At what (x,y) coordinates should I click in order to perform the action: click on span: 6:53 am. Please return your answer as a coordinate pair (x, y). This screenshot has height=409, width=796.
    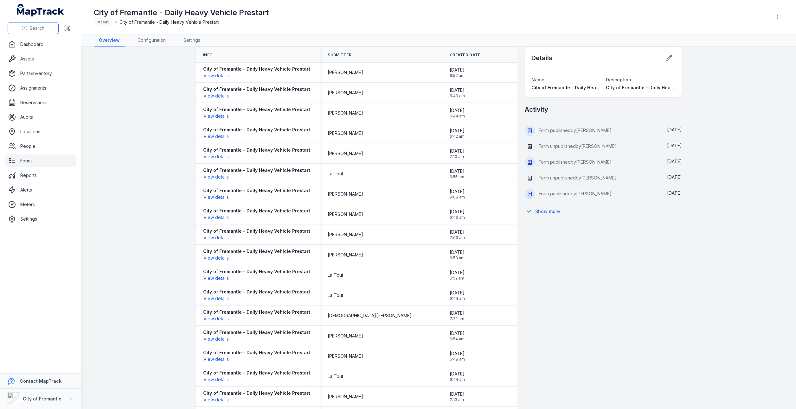
    Looking at the image, I should click on (457, 258).